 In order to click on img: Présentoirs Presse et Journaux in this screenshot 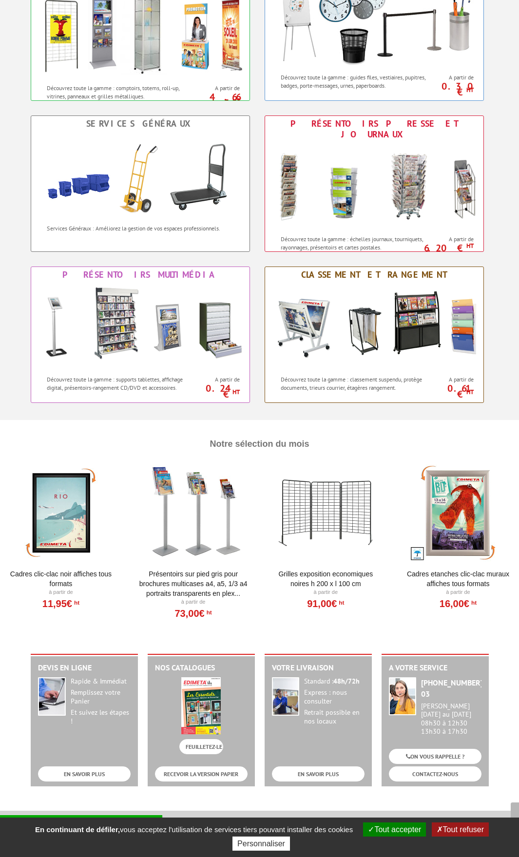, I will do `click(374, 186)`.